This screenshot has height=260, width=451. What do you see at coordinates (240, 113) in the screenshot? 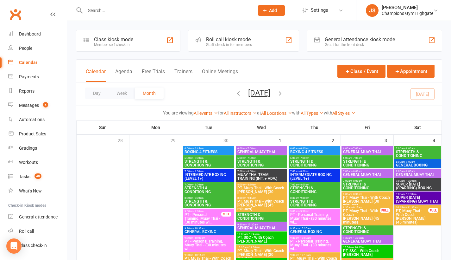
I see `a: All Instructors` at bounding box center [240, 113].